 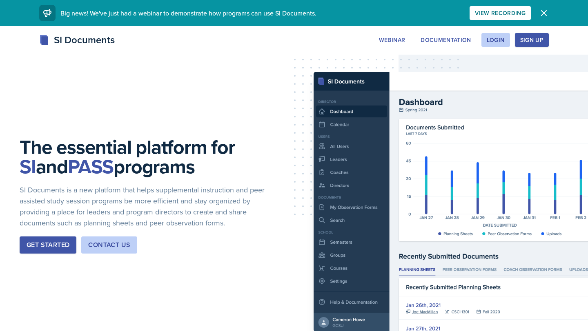 I want to click on div: Contact Us, so click(x=109, y=245).